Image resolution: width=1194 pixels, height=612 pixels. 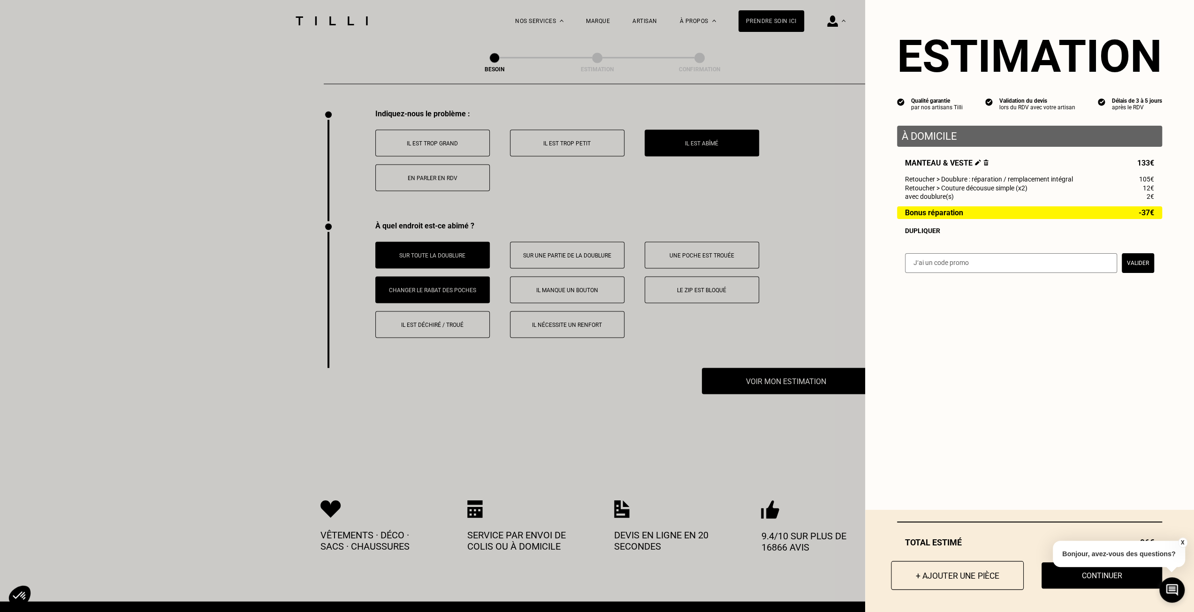 I want to click on div: Validation du devis, so click(x=1037, y=101).